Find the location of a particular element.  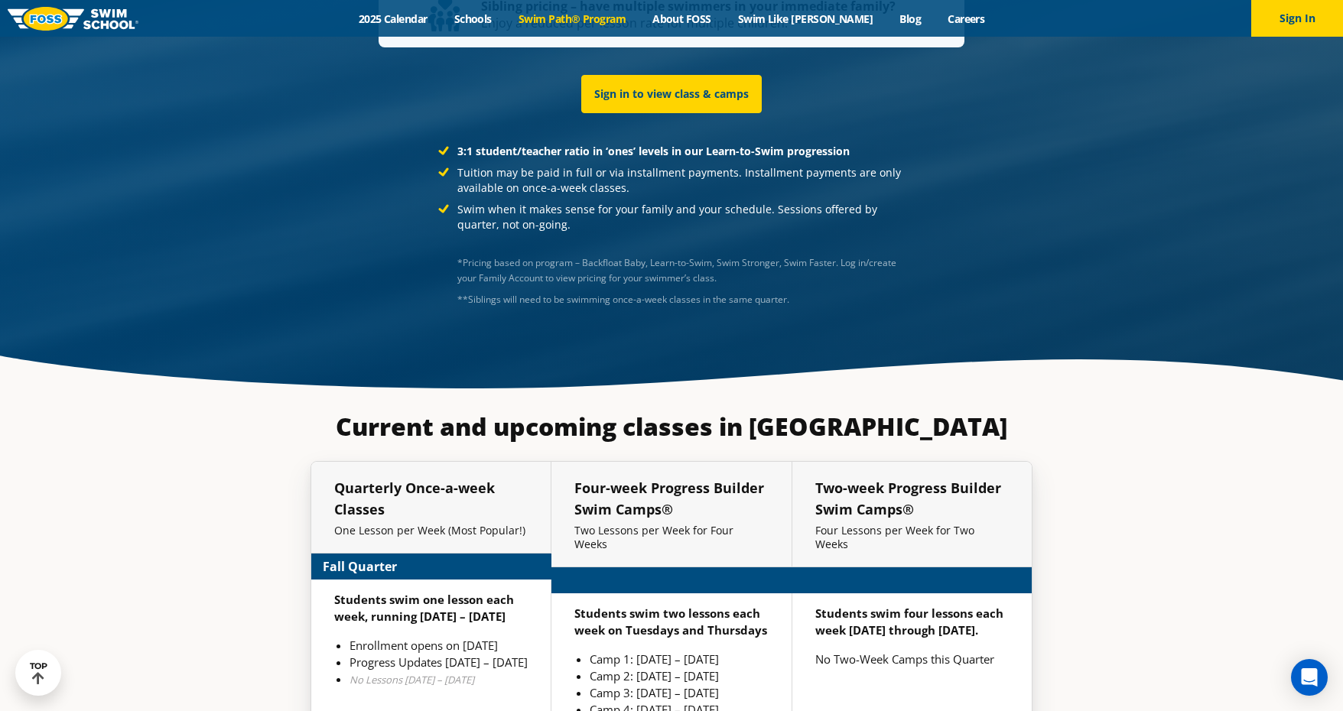

strong: 3:1 student/teacher ratio in ‘ones’ levels in our Learn-to-Swim progression is located at coordinates (653, 151).